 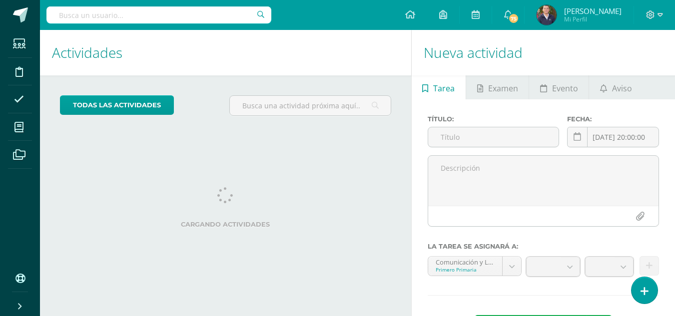 I want to click on span: Mi Perfil, so click(x=593, y=19).